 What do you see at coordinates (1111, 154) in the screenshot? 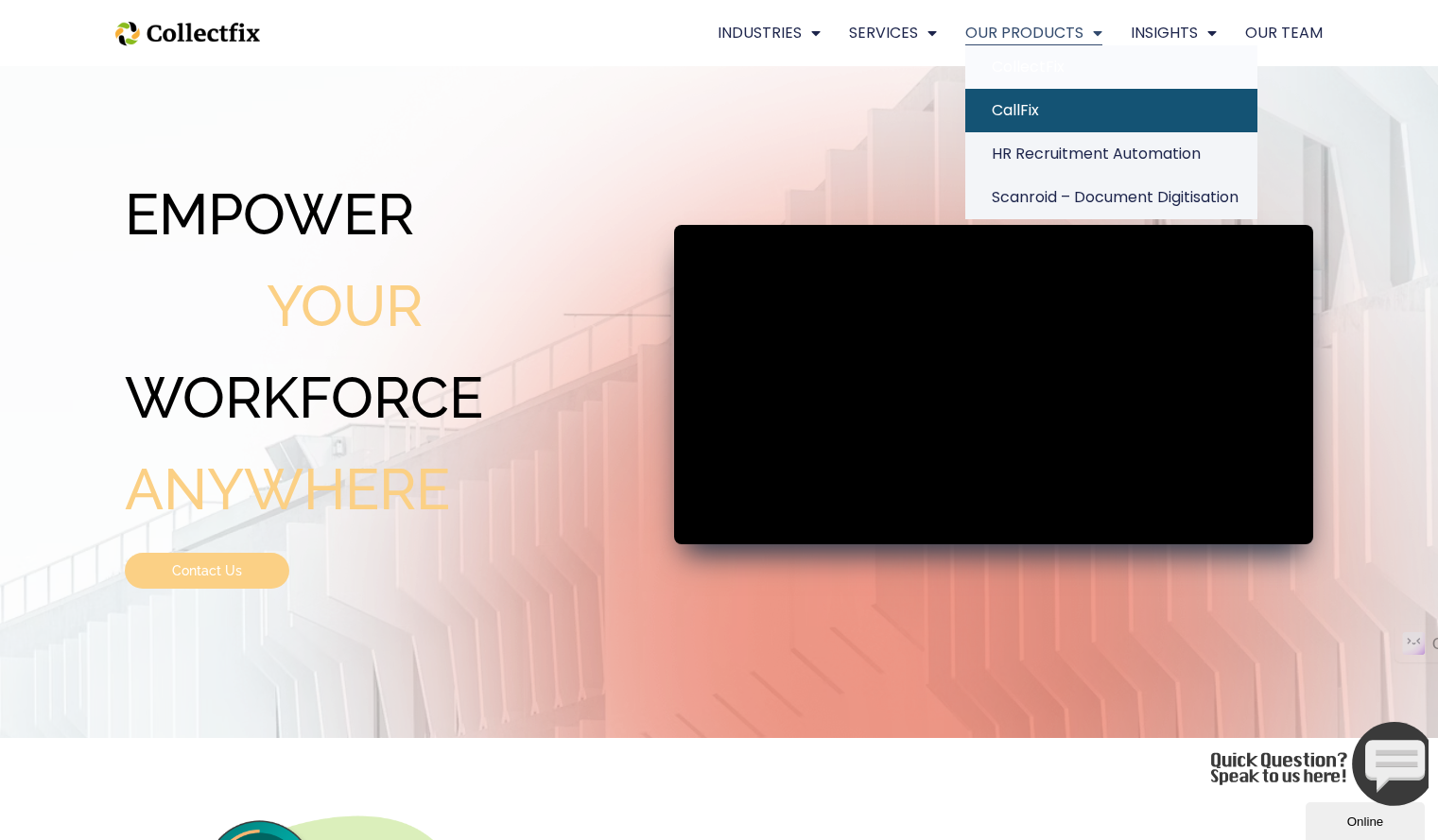
I see `a: HR Recruitment Automation` at bounding box center [1111, 154].